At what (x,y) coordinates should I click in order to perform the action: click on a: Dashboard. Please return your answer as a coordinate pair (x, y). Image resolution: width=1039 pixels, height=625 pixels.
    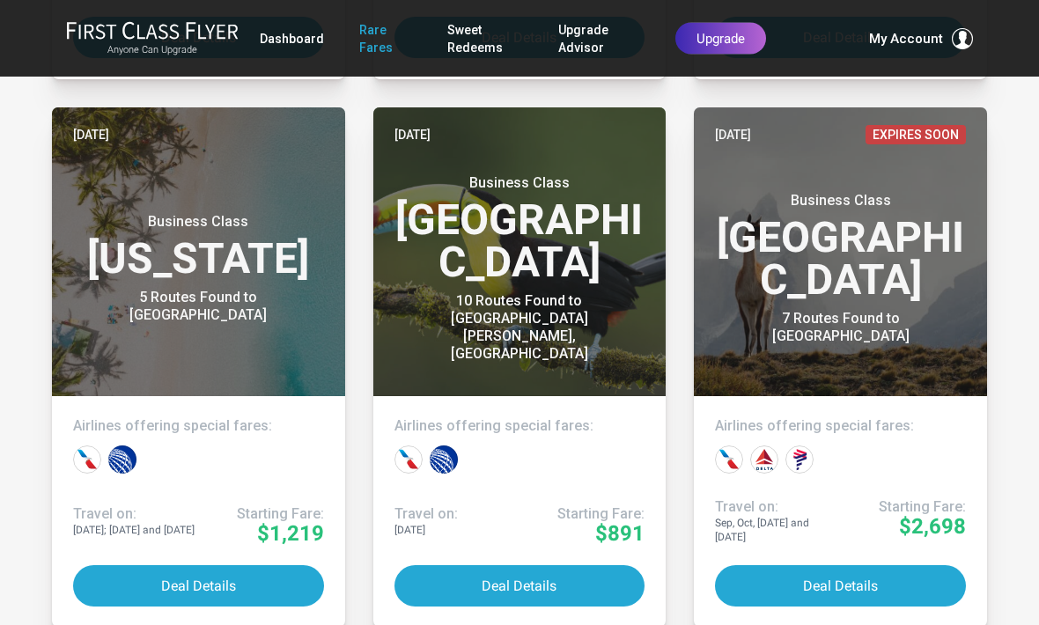
    Looking at the image, I should click on (291, 39).